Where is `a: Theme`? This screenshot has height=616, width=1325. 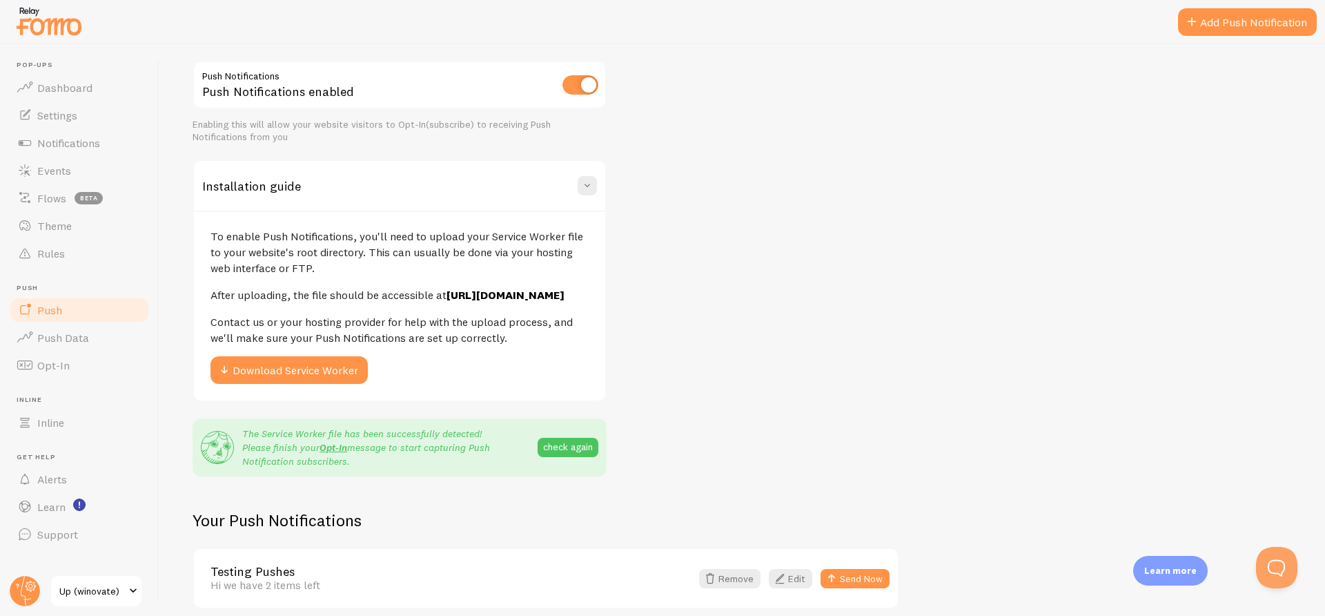
a: Theme is located at coordinates (79, 226).